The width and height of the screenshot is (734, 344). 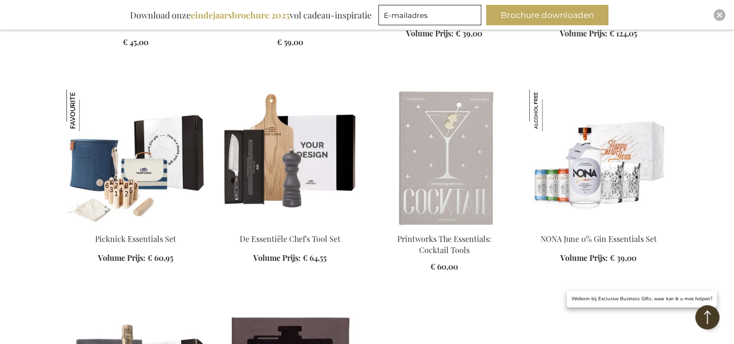 I want to click on img: Close, so click(x=720, y=15).